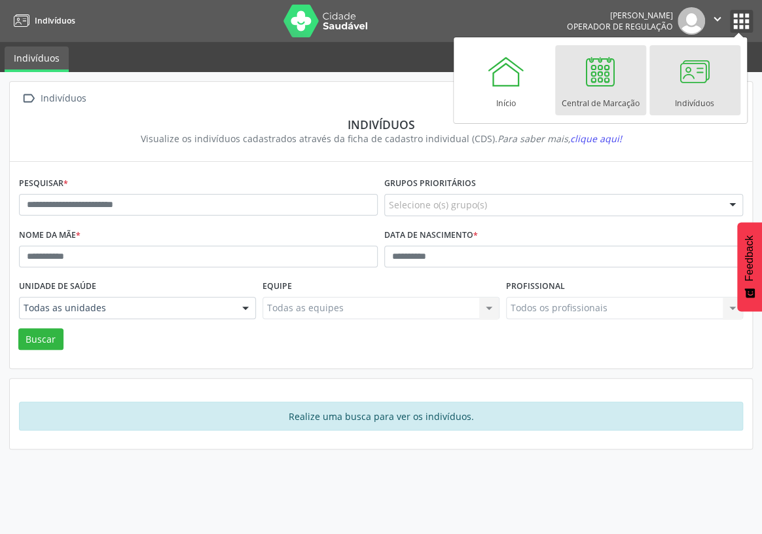  What do you see at coordinates (536, 286) in the screenshot?
I see `label: Profissional` at bounding box center [536, 286].